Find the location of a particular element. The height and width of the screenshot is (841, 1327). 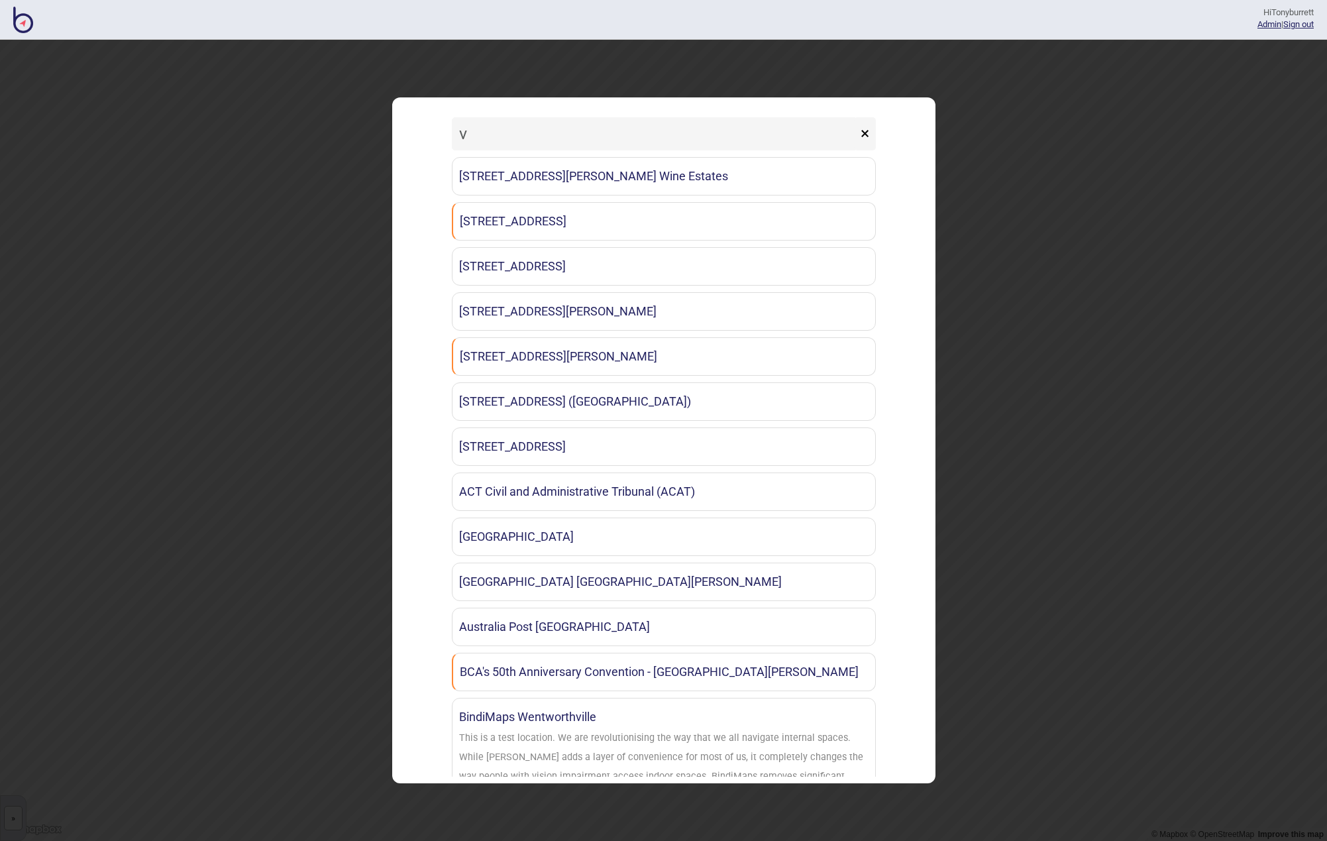

div: Hi Tonyburrett is located at coordinates (1285, 13).